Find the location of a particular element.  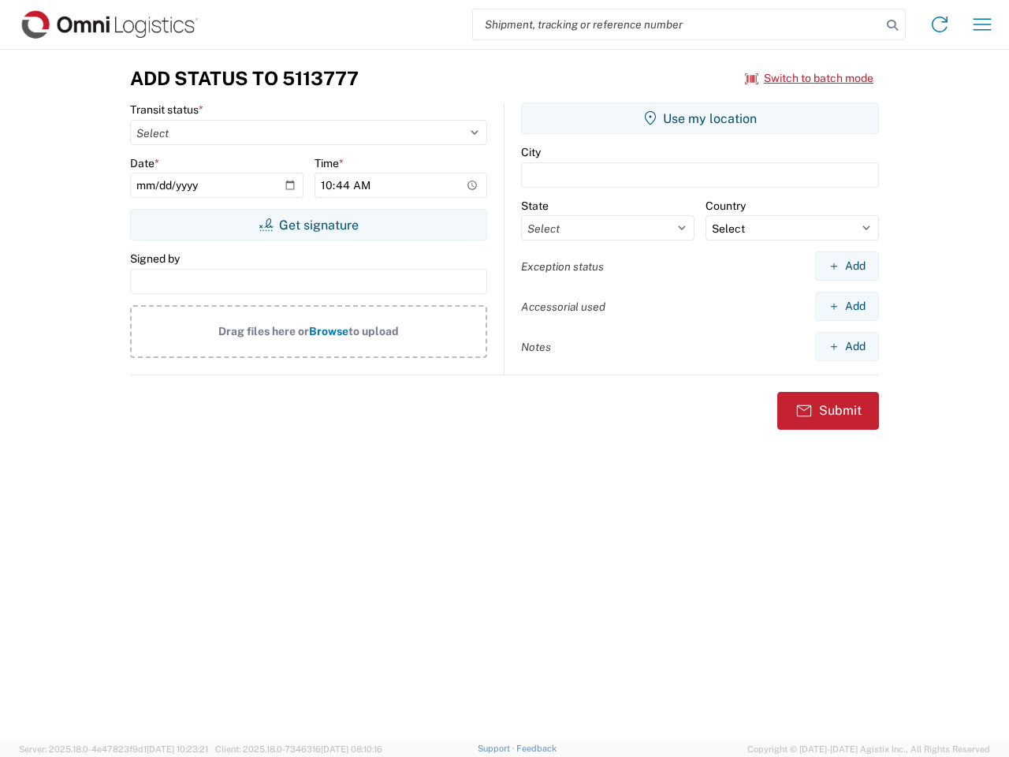

label: Transit status is located at coordinates (166, 110).